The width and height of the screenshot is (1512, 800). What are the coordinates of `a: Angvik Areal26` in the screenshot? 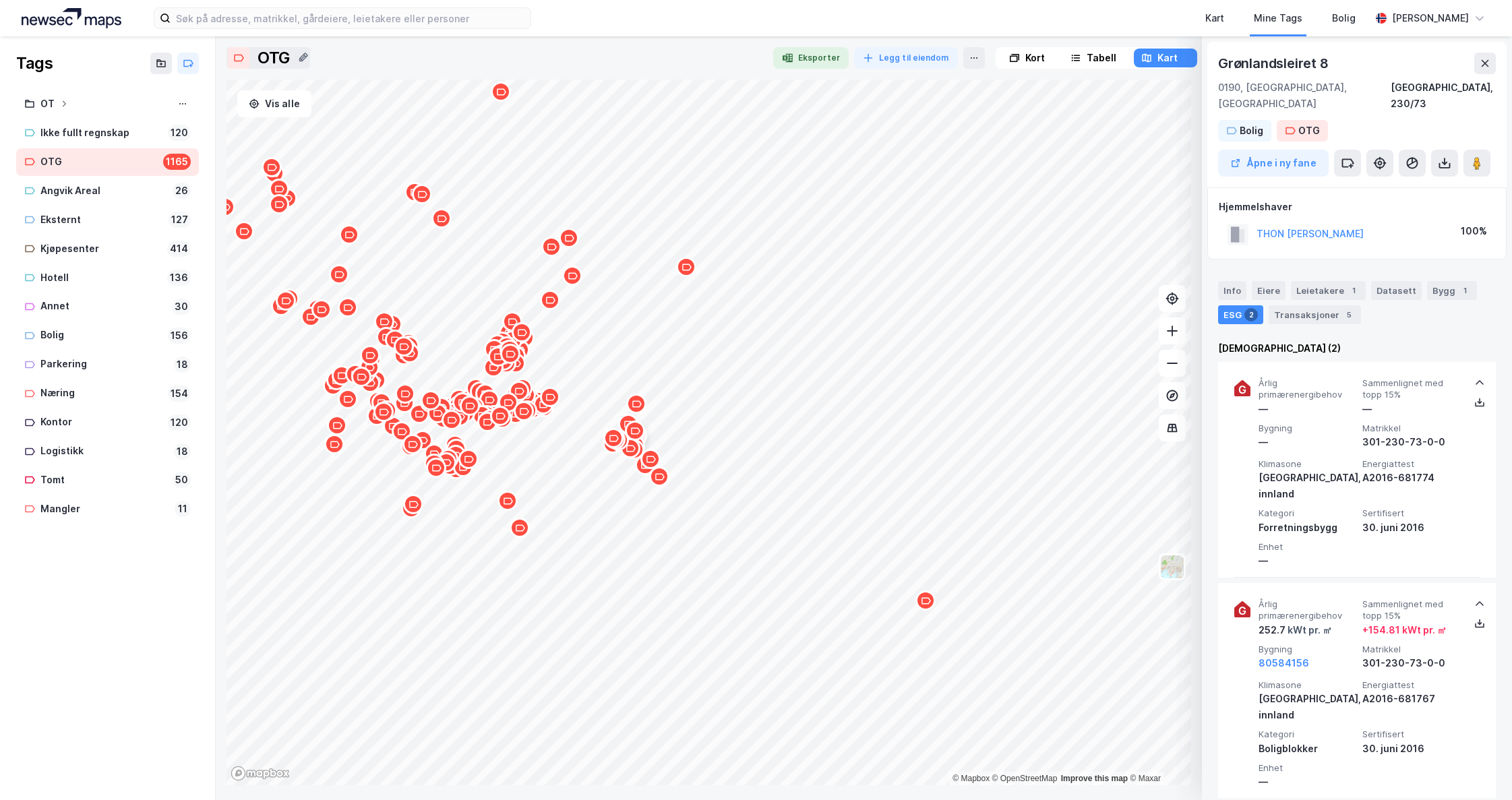 It's located at (107, 191).